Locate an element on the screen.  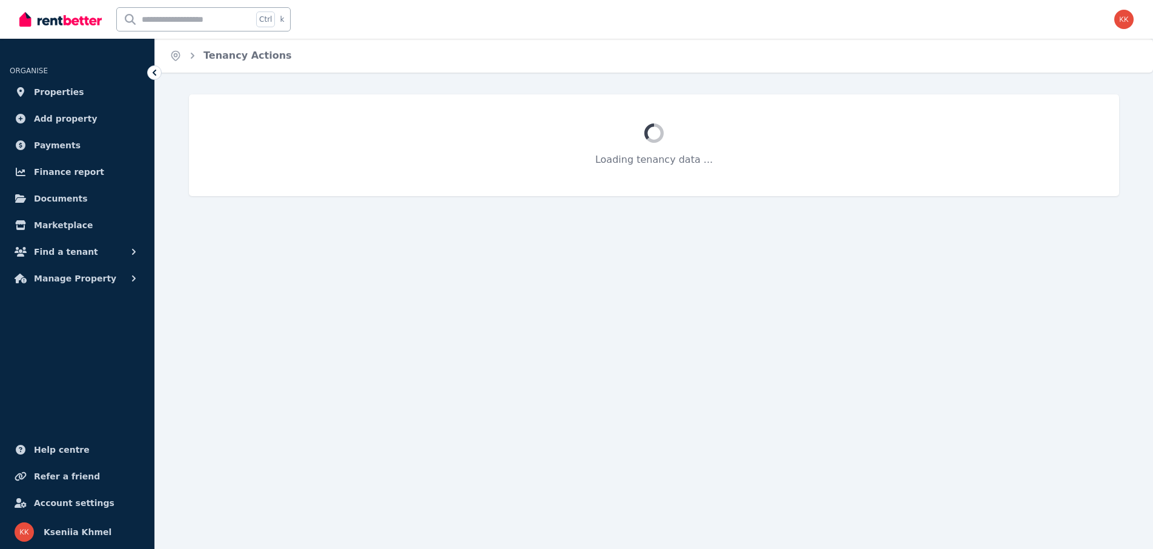
a: Documents is located at coordinates (77, 199).